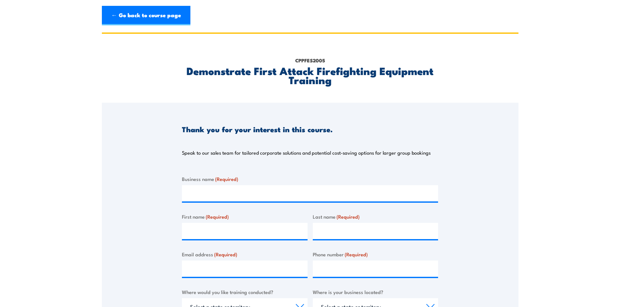  What do you see at coordinates (146, 16) in the screenshot?
I see `a: ← Go back to course page` at bounding box center [146, 16].